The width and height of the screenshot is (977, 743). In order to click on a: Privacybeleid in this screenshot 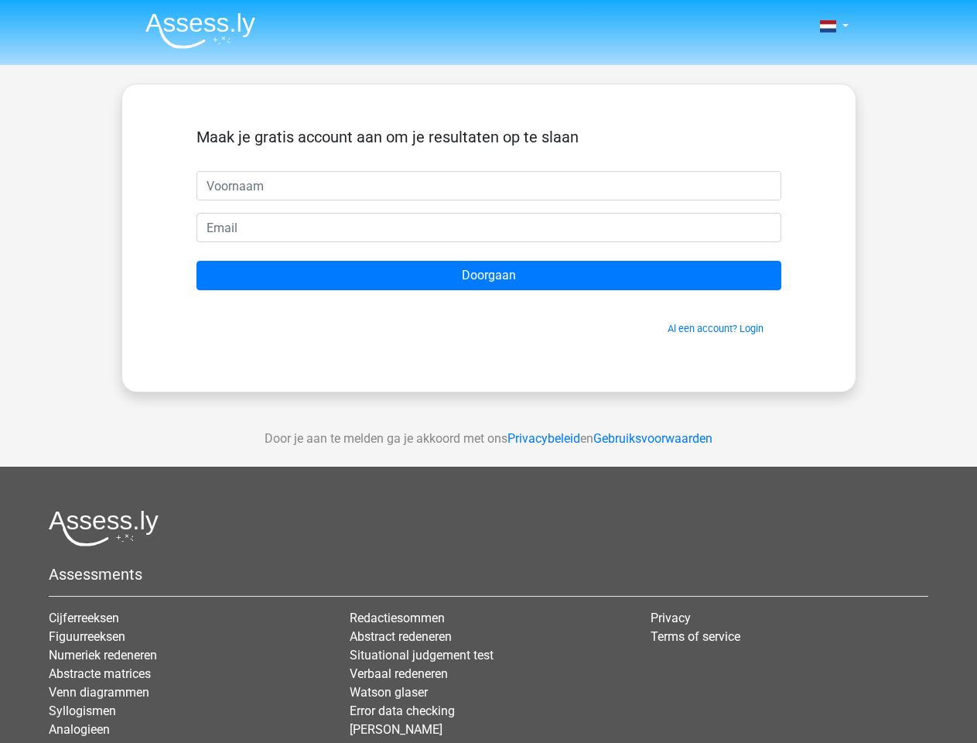, I will do `click(544, 438)`.